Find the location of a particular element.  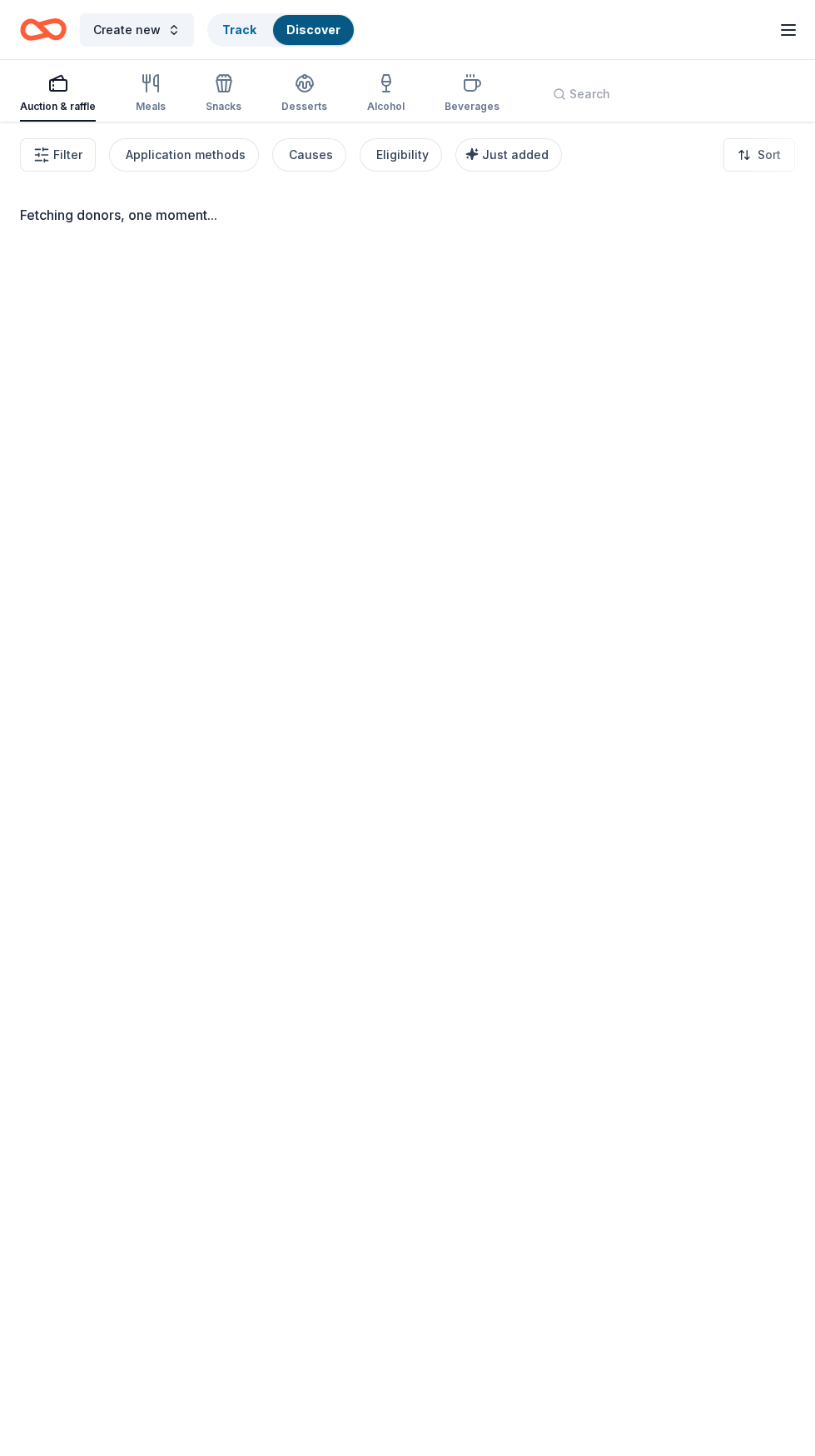

div: Auction & raffle is located at coordinates (58, 106).